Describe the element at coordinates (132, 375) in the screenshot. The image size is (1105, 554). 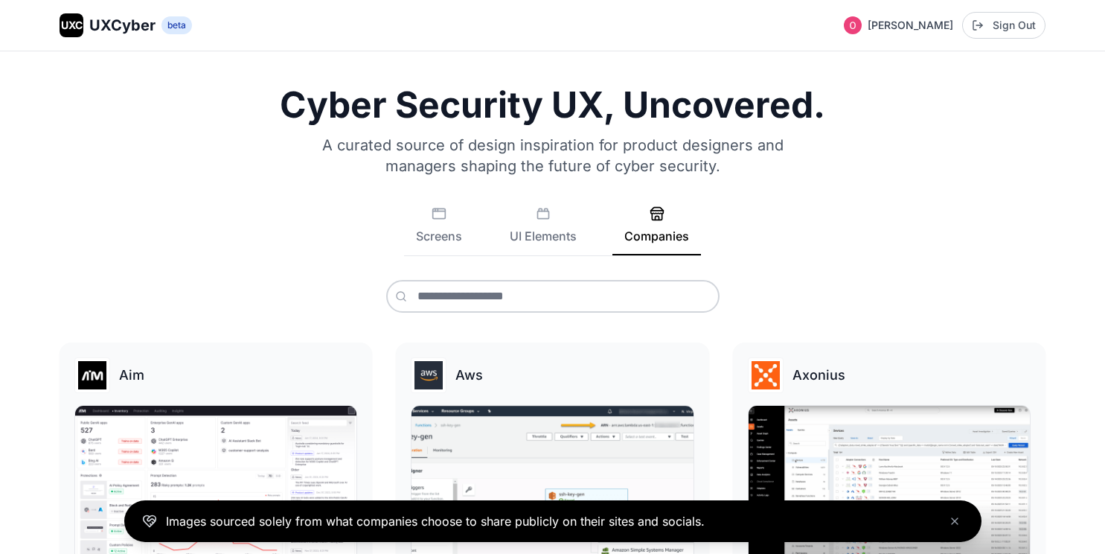
I see `h3: Aim` at that location.